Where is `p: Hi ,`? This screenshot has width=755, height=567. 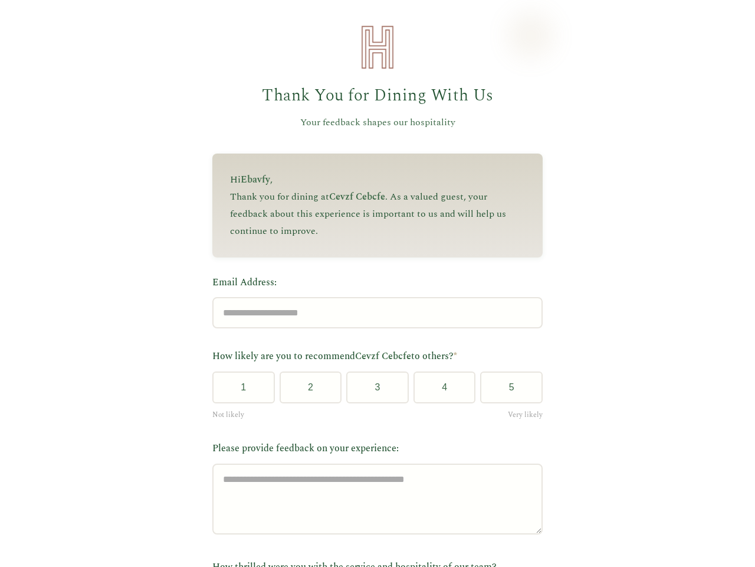 p: Hi , is located at coordinates (378, 179).